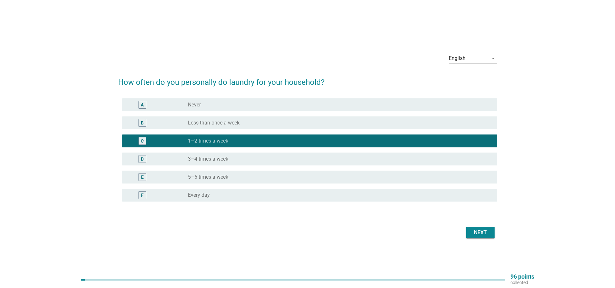 The image size is (615, 288). What do you see at coordinates (199, 195) in the screenshot?
I see `label: Every day` at bounding box center [199, 195].